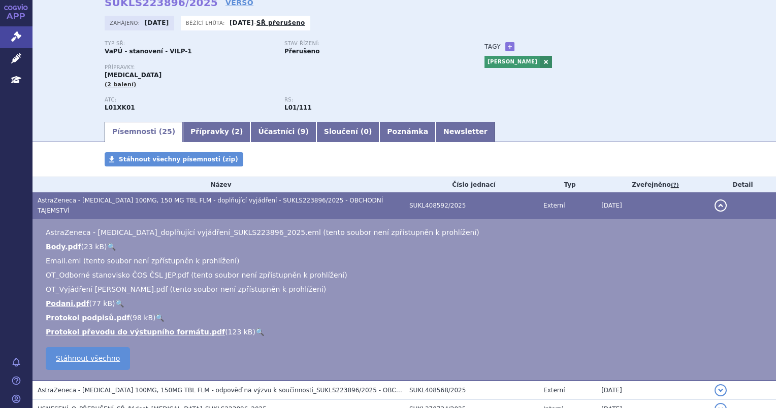 This screenshot has height=408, width=776. I want to click on span: 25, so click(167, 131).